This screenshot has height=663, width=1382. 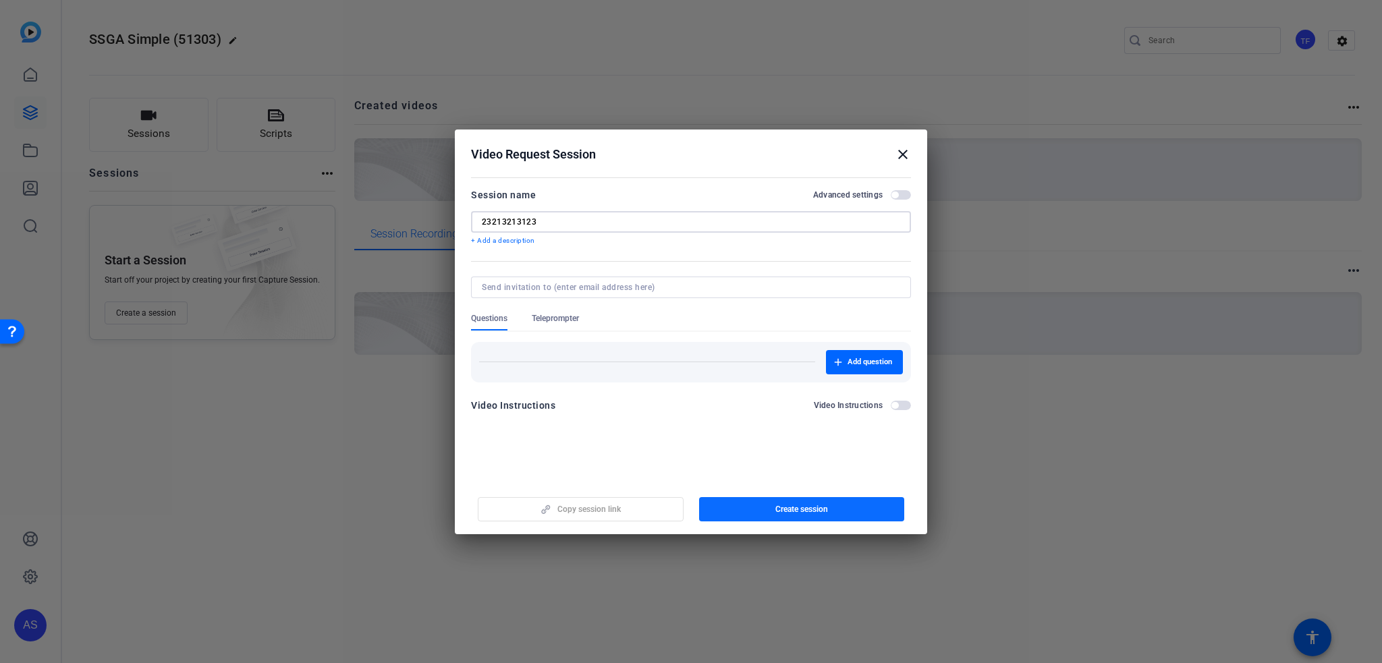 I want to click on span: Questions, so click(x=489, y=318).